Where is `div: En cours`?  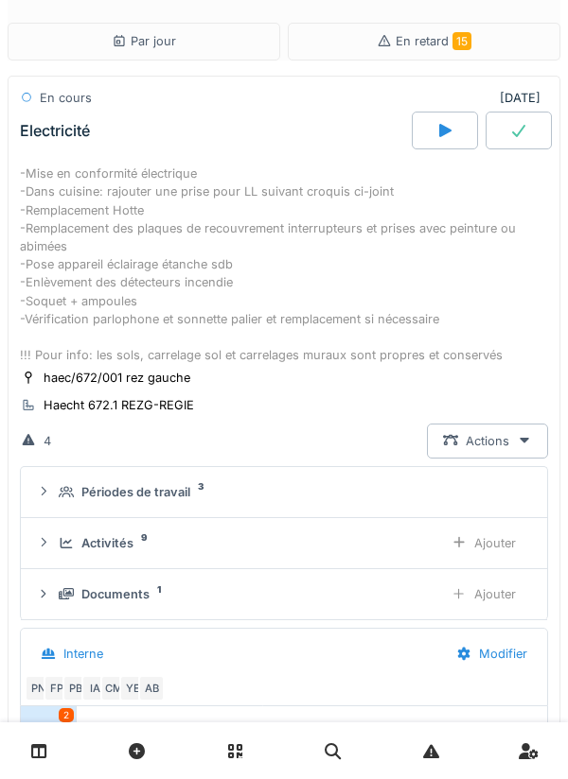
div: En cours is located at coordinates (65, 97).